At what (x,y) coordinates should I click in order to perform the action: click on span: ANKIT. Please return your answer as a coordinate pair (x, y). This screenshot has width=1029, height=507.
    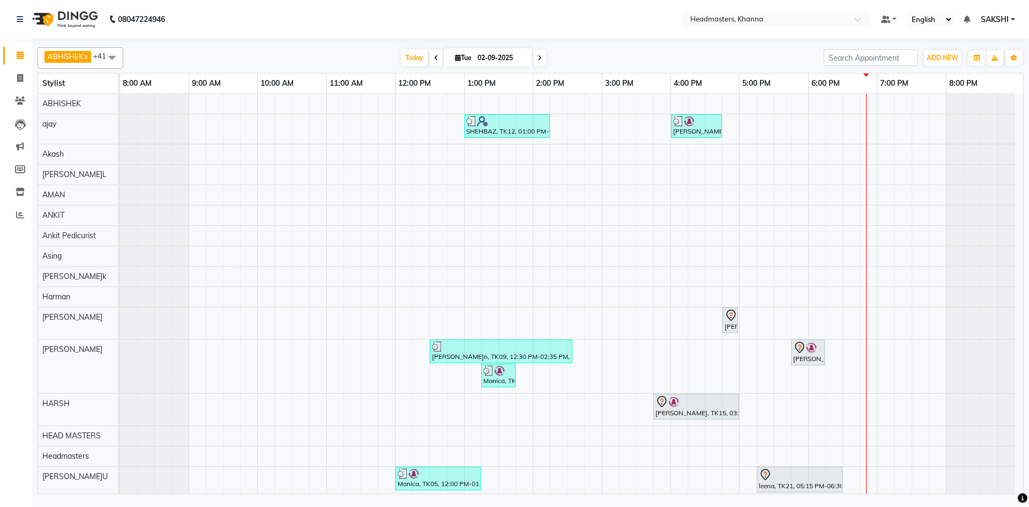
    Looking at the image, I should click on (53, 215).